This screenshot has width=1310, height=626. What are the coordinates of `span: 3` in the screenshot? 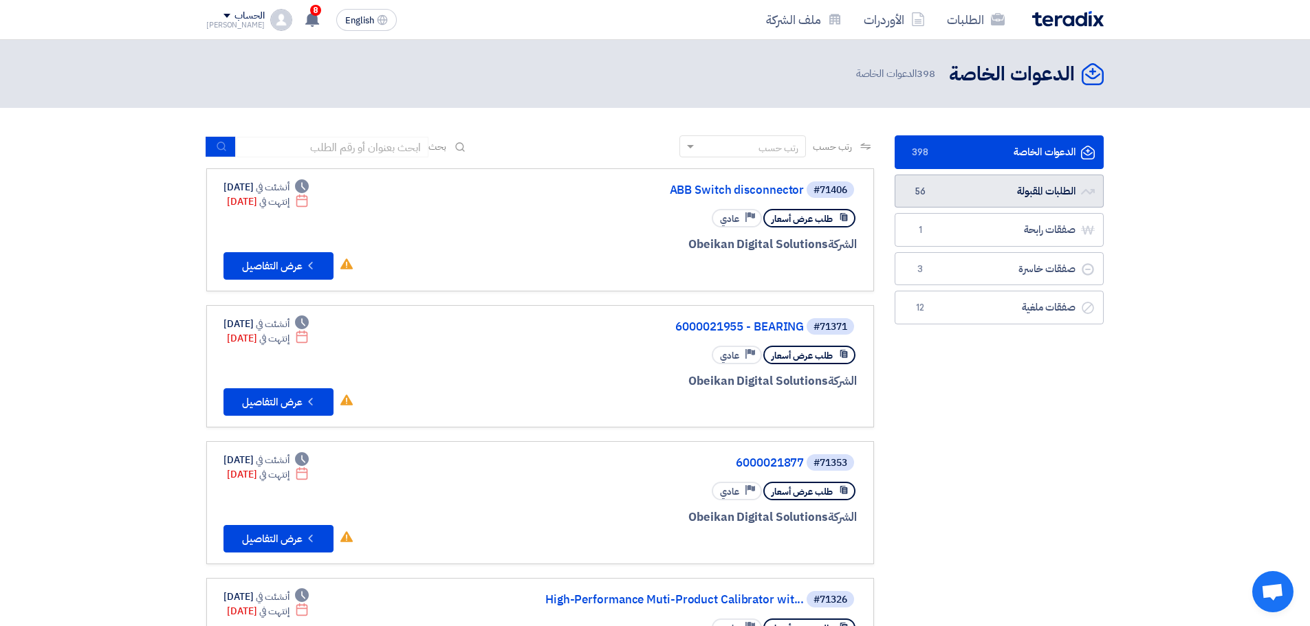 It's located at (920, 270).